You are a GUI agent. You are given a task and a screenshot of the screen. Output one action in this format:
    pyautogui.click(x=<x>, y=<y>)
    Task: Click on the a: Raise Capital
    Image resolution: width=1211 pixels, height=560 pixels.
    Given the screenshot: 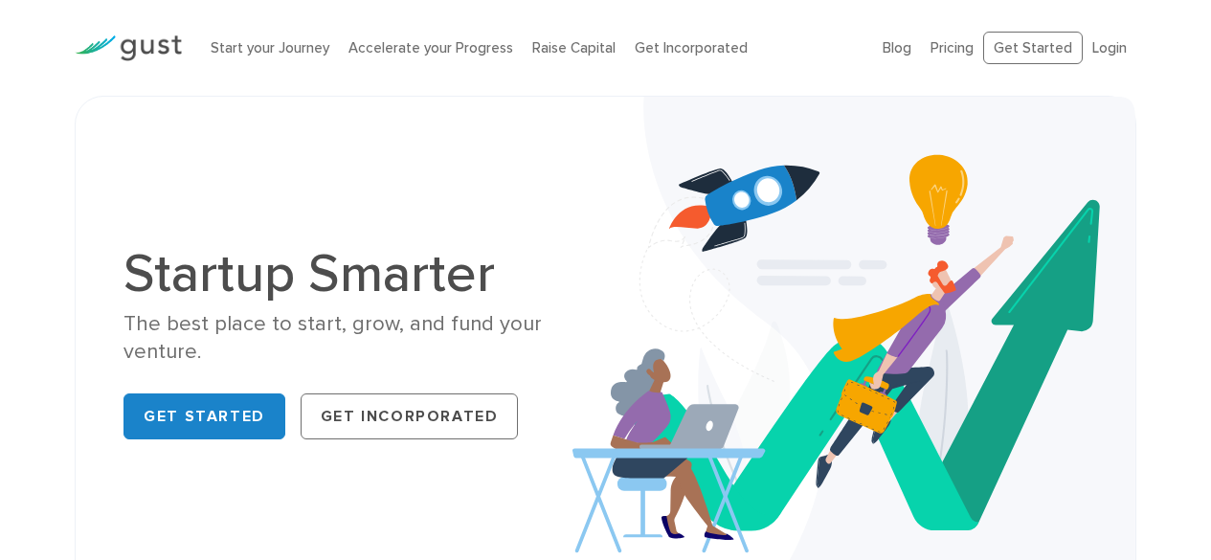 What is the action you would take?
    pyautogui.click(x=573, y=48)
    